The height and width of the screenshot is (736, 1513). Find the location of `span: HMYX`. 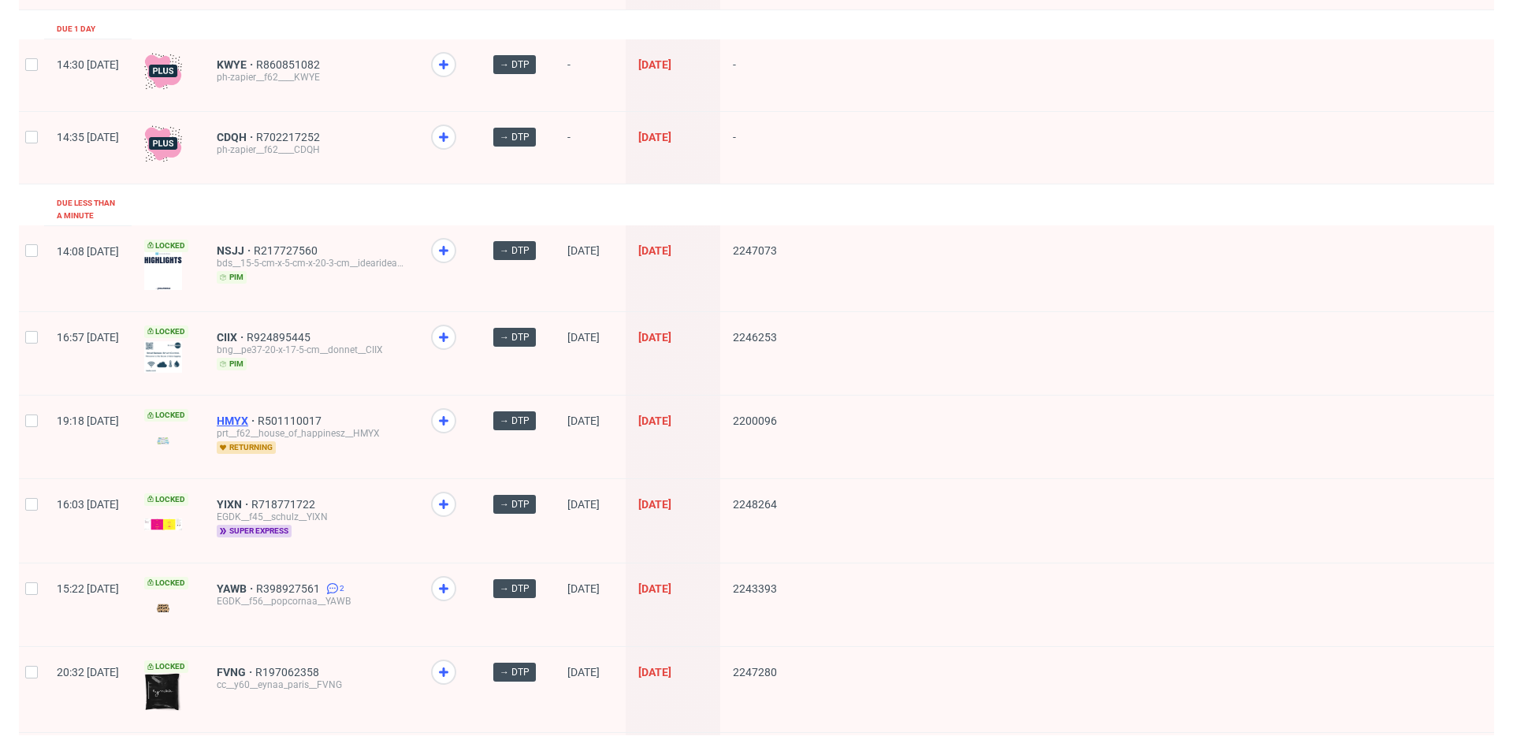

span: HMYX is located at coordinates (237, 421).